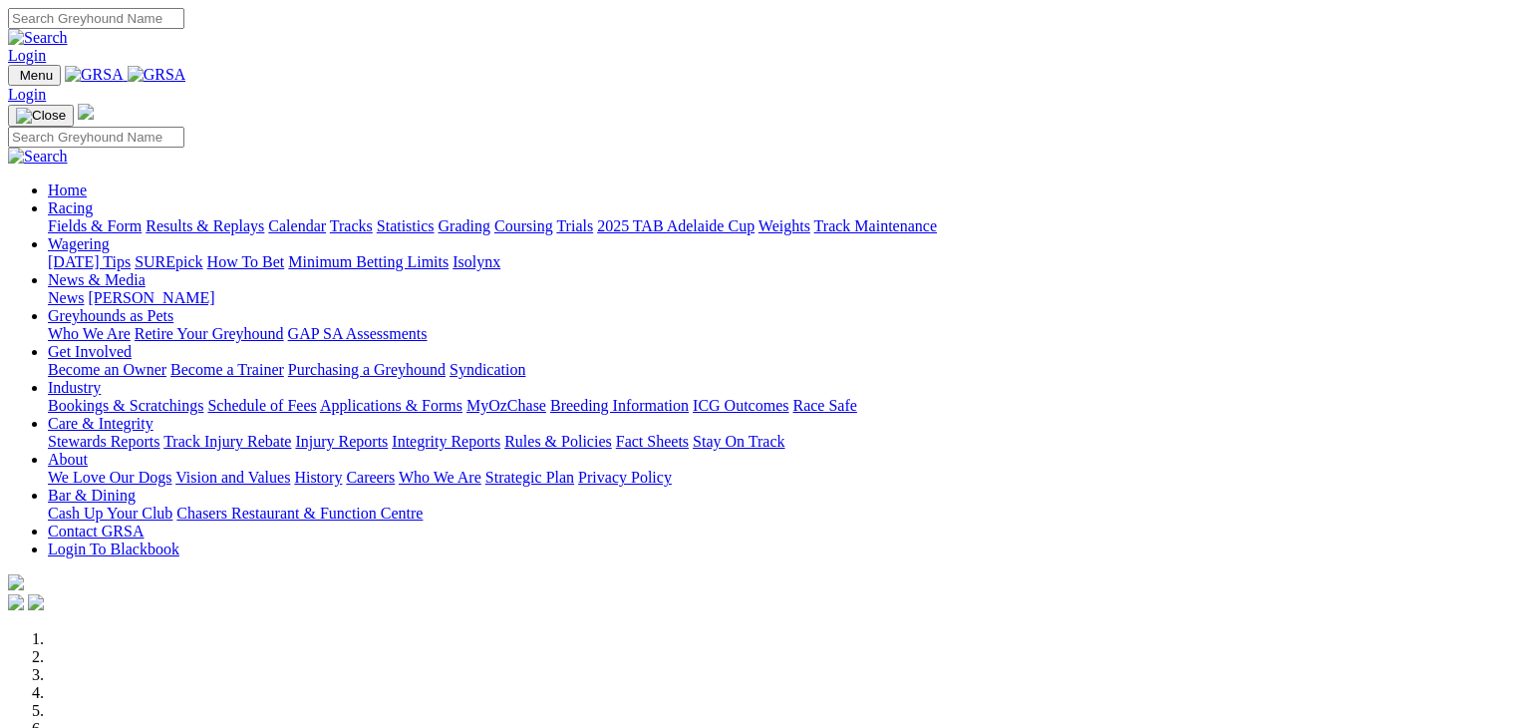 The image size is (1516, 728). I want to click on a: Coursing, so click(523, 225).